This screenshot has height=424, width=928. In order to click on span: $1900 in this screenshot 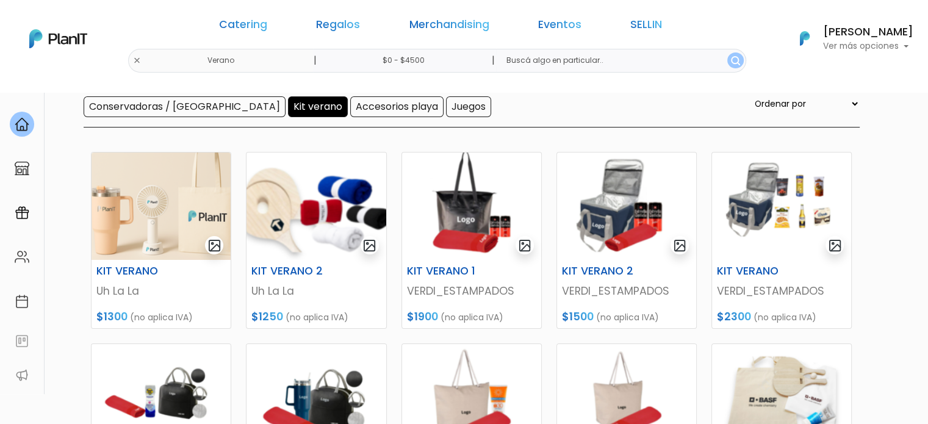, I will do `click(422, 317)`.